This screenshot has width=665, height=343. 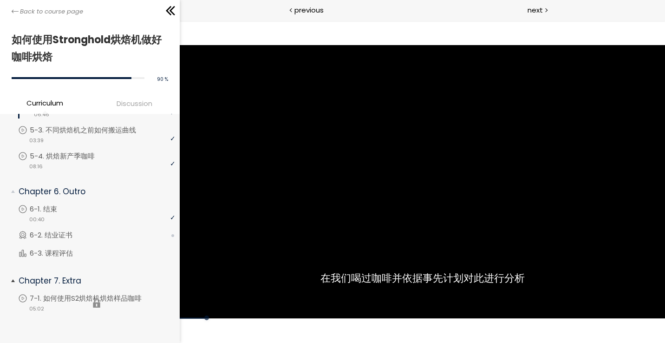 I want to click on span: 06:46, so click(x=41, y=114).